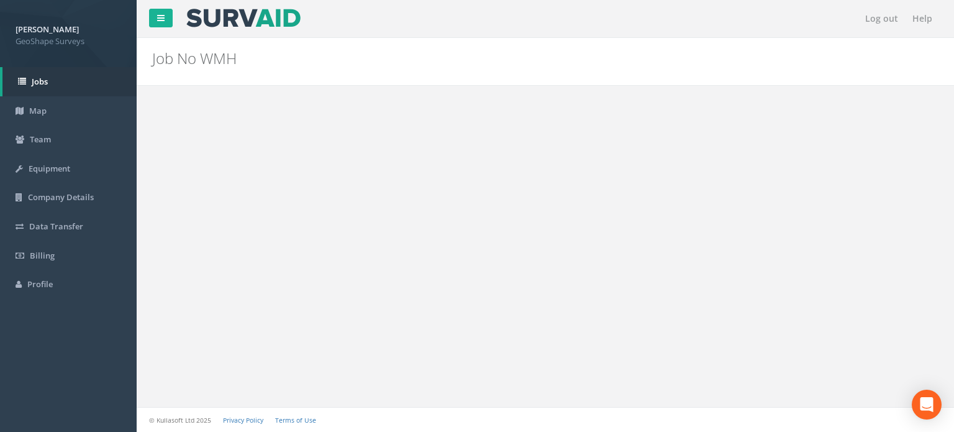  Describe the element at coordinates (40, 139) in the screenshot. I see `span: Team` at that location.